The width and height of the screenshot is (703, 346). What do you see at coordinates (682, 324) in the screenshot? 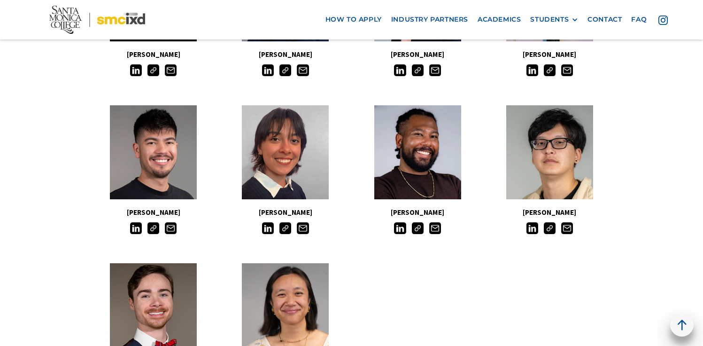
I see `a: back to top` at bounding box center [682, 324].